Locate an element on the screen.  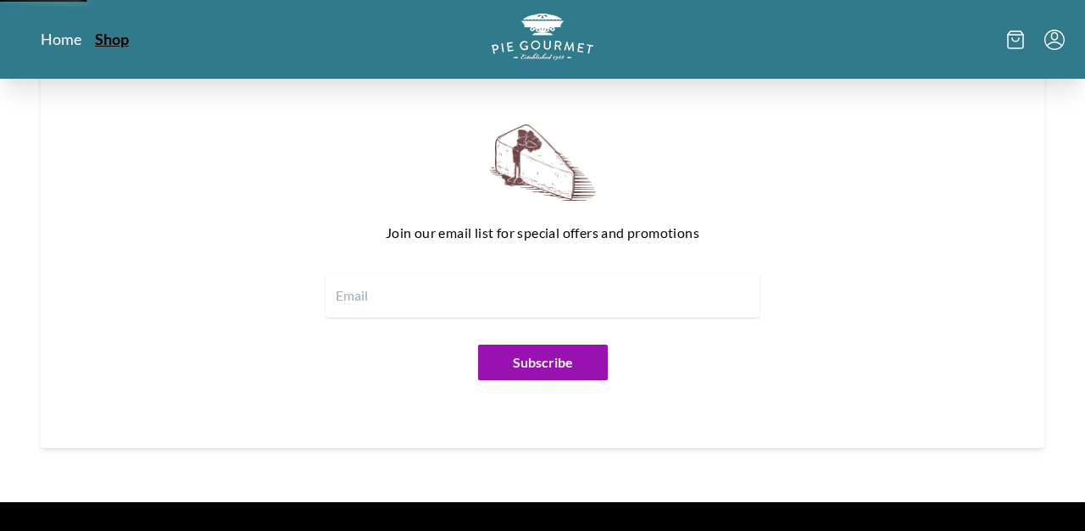
button: Subscribe is located at coordinates (542, 363).